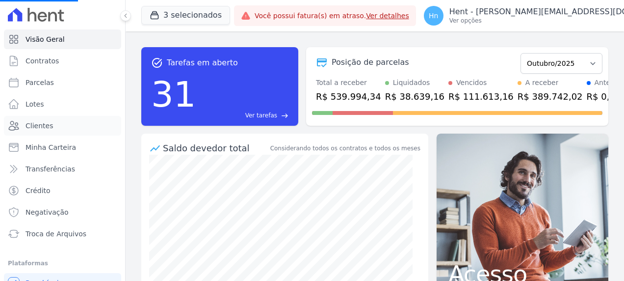  Describe the element at coordinates (348, 82) in the screenshot. I see `div: Total a receber` at that location.